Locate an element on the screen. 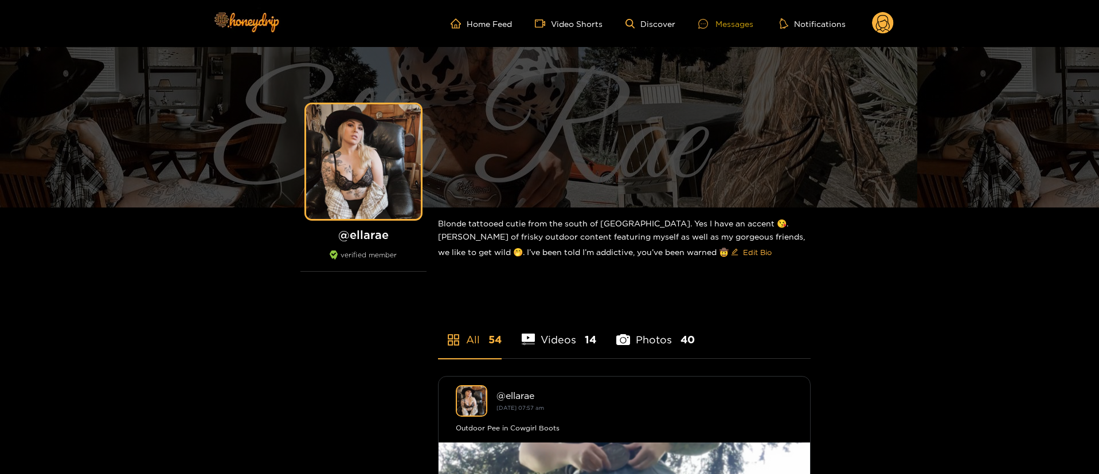  button: editEdit Bio is located at coordinates (751, 252).